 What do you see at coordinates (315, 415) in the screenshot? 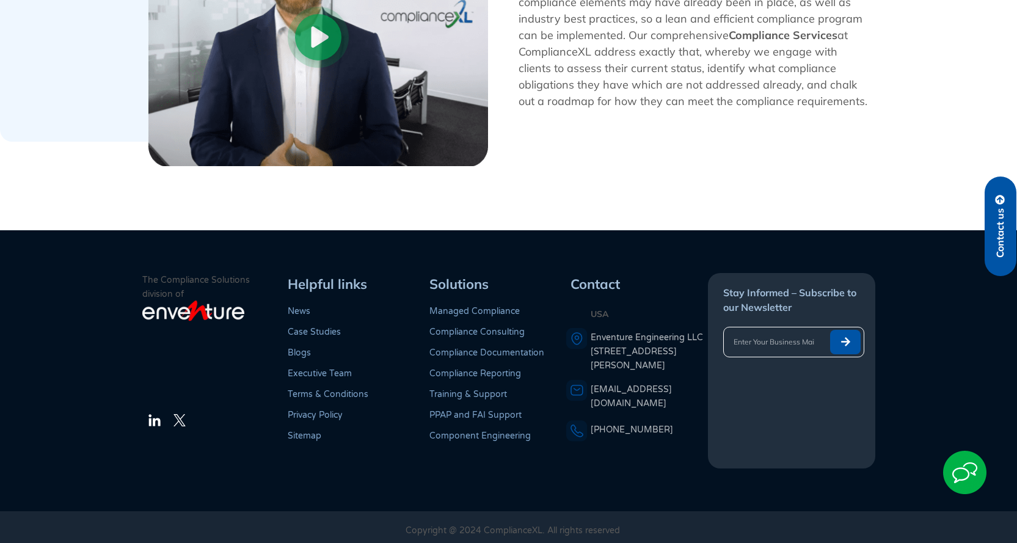
I see `a: Privacy Policy` at bounding box center [315, 415].